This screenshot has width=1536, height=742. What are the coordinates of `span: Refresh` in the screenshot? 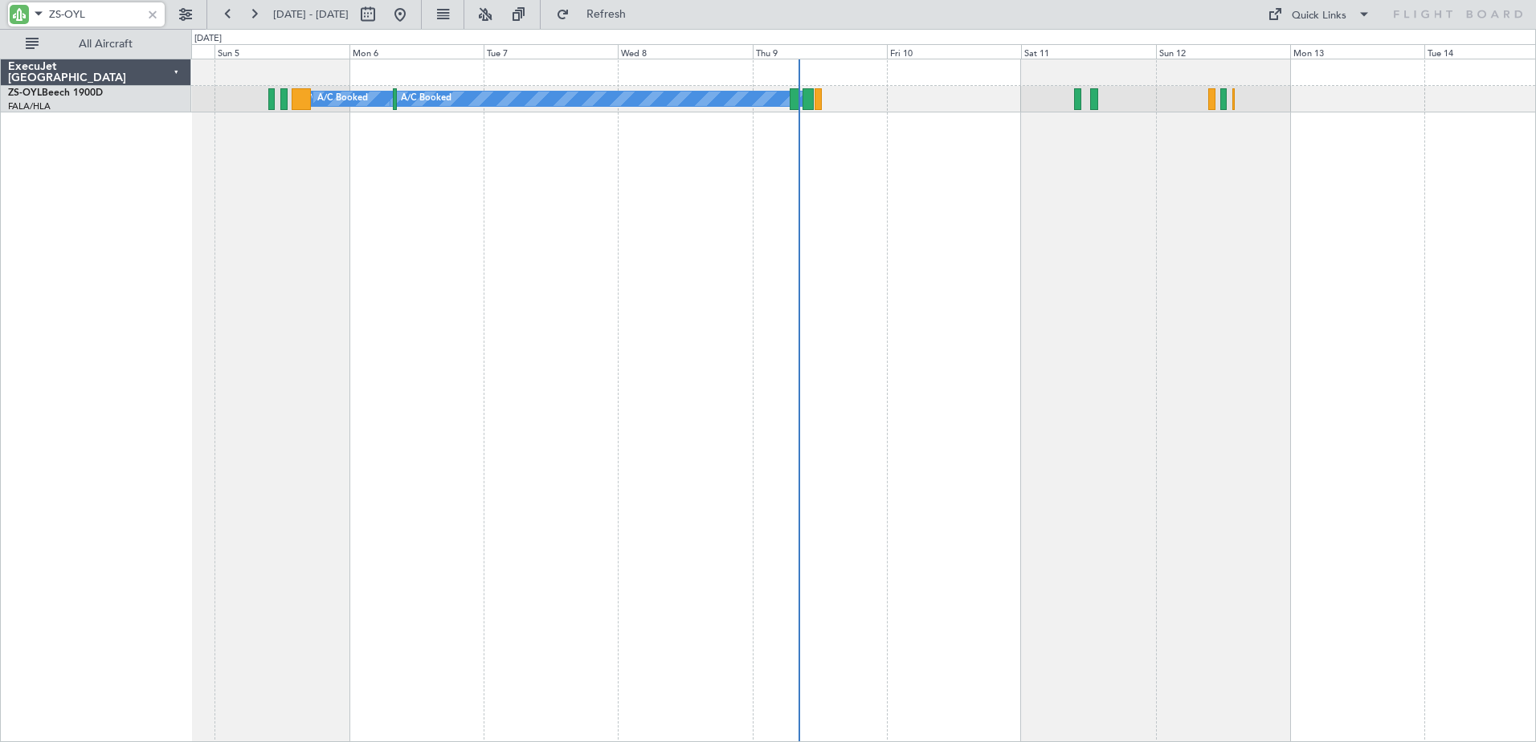 It's located at (607, 14).